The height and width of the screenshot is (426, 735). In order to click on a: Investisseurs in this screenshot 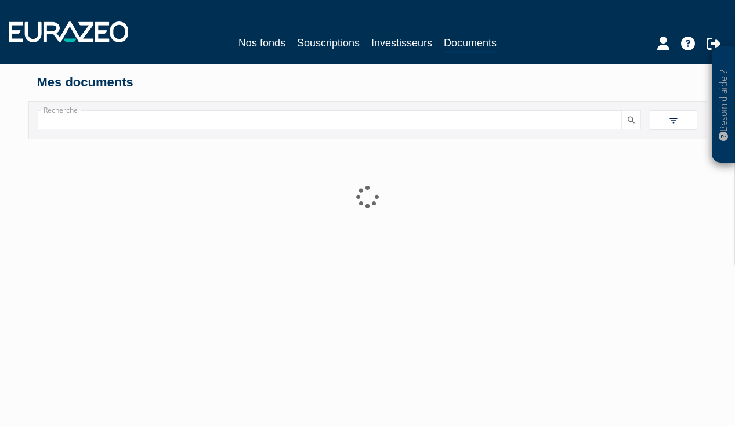, I will do `click(402, 43)`.